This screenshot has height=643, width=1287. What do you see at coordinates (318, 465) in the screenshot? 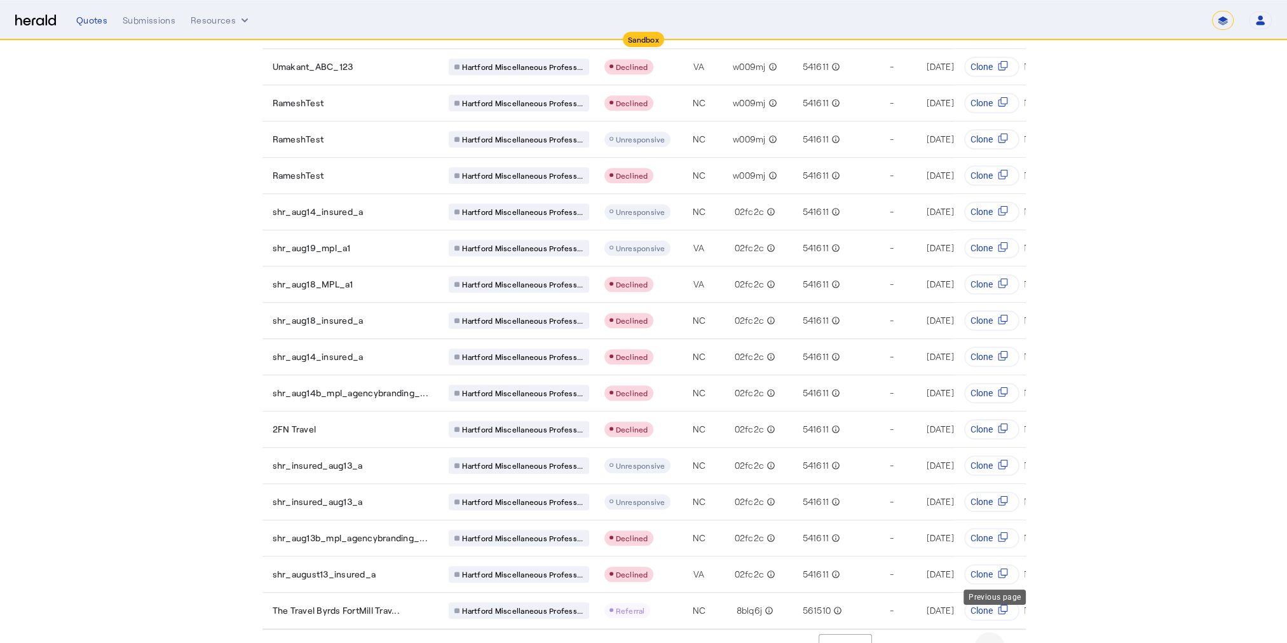
I see `span: shr_insured_aug13_a` at bounding box center [318, 465].